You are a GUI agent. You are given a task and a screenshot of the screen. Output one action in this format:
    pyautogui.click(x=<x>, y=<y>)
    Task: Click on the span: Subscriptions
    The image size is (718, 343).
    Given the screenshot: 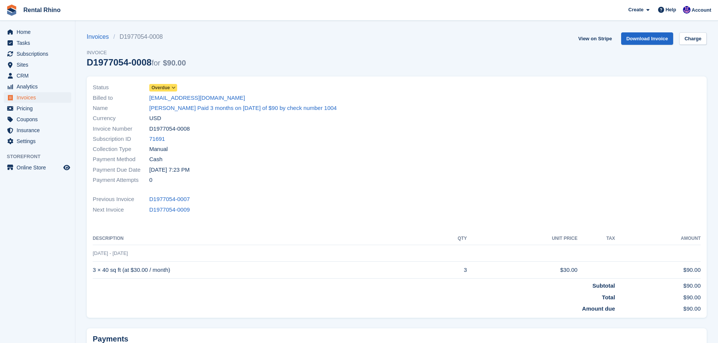 What is the action you would take?
    pyautogui.click(x=39, y=54)
    